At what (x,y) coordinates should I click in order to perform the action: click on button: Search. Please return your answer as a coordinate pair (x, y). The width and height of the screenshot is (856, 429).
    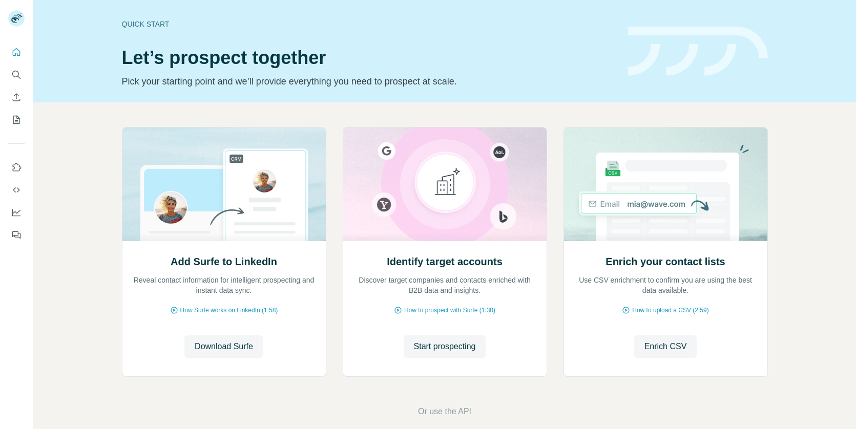
    Looking at the image, I should click on (16, 75).